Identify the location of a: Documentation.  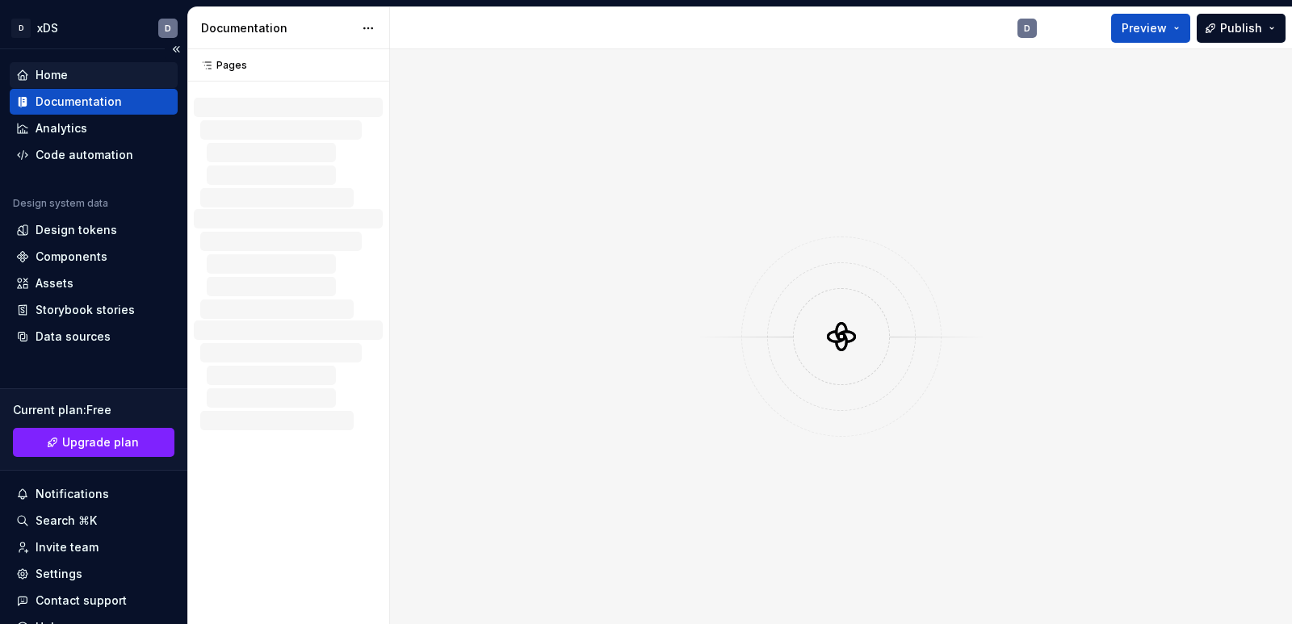
(94, 102).